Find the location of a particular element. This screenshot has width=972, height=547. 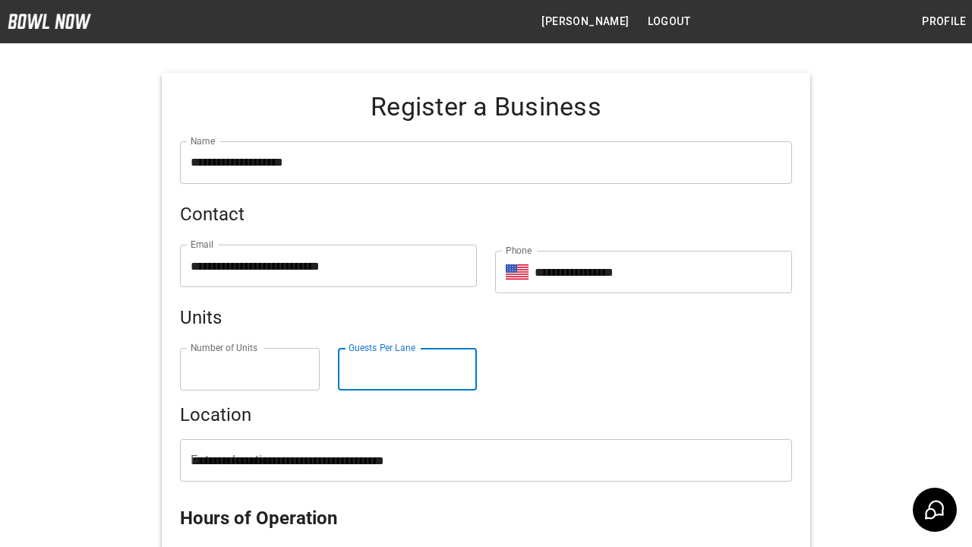

h4: Register a Business is located at coordinates (485, 107).